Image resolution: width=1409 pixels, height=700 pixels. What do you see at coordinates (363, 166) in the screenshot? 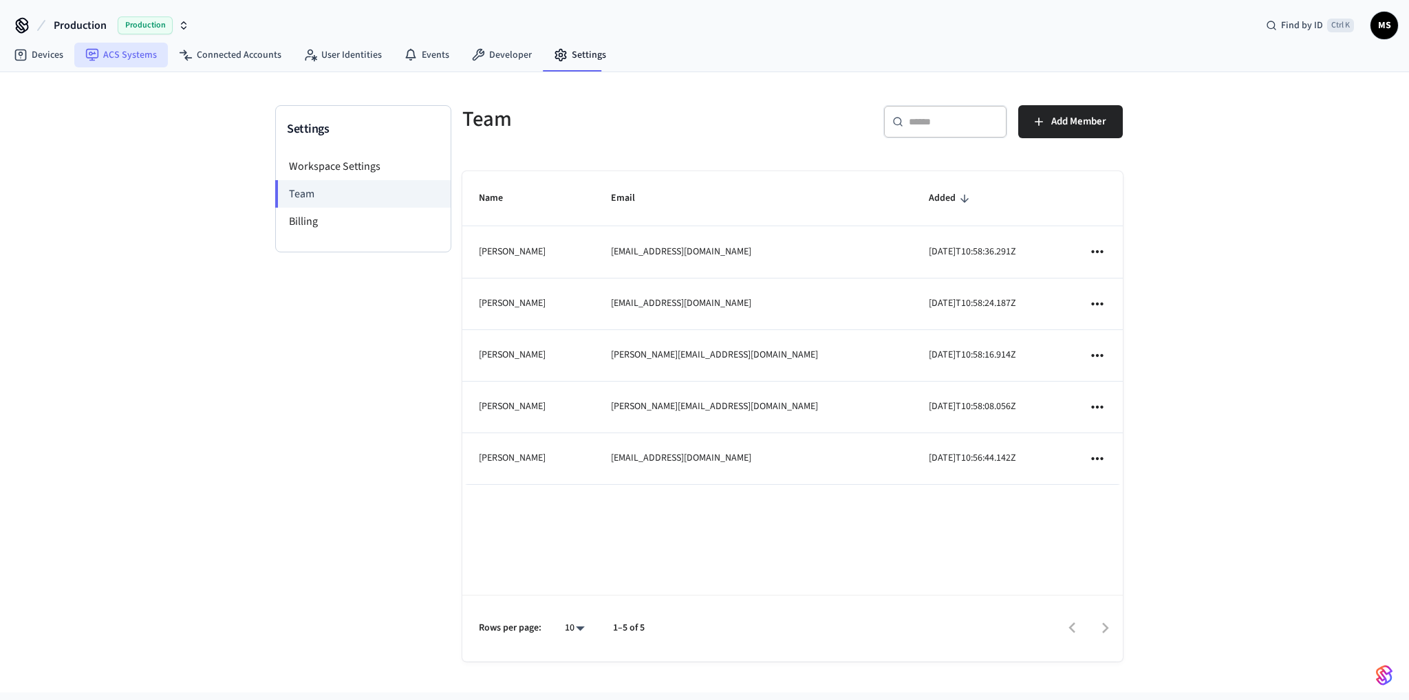
I see `li: Workspace Settings` at bounding box center [363, 166].